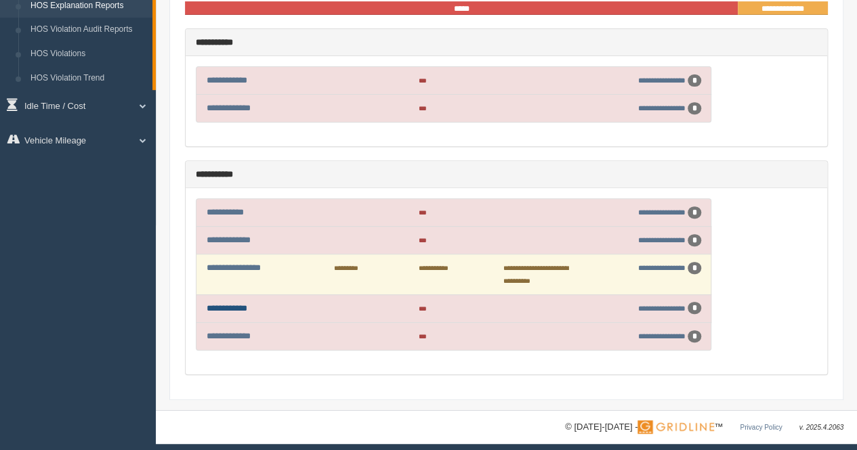  I want to click on a: HOS Violation Trend, so click(88, 79).